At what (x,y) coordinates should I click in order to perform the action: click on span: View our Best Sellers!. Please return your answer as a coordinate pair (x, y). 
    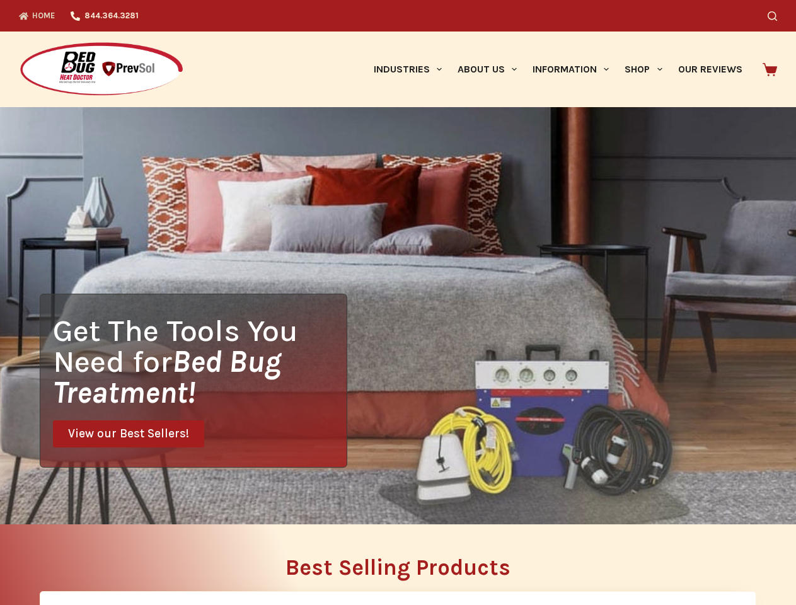
    Looking at the image, I should click on (129, 434).